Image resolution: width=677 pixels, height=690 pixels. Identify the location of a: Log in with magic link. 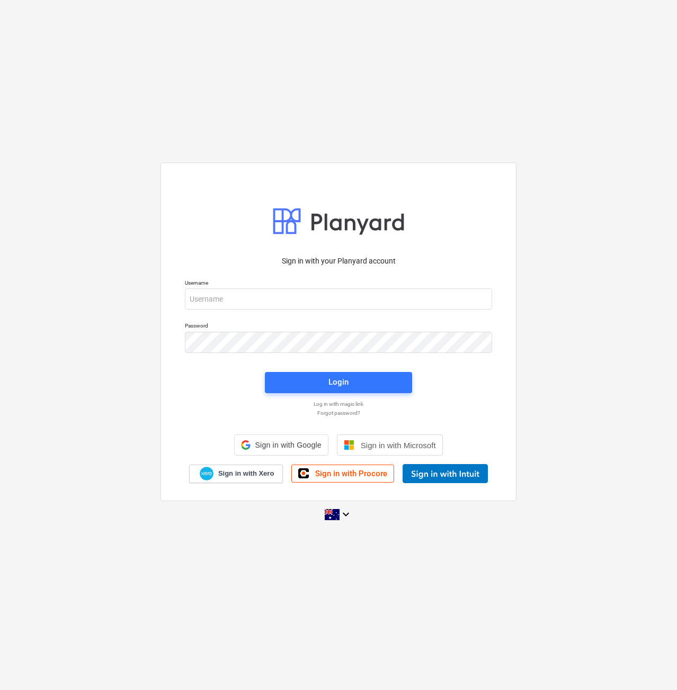
(338, 404).